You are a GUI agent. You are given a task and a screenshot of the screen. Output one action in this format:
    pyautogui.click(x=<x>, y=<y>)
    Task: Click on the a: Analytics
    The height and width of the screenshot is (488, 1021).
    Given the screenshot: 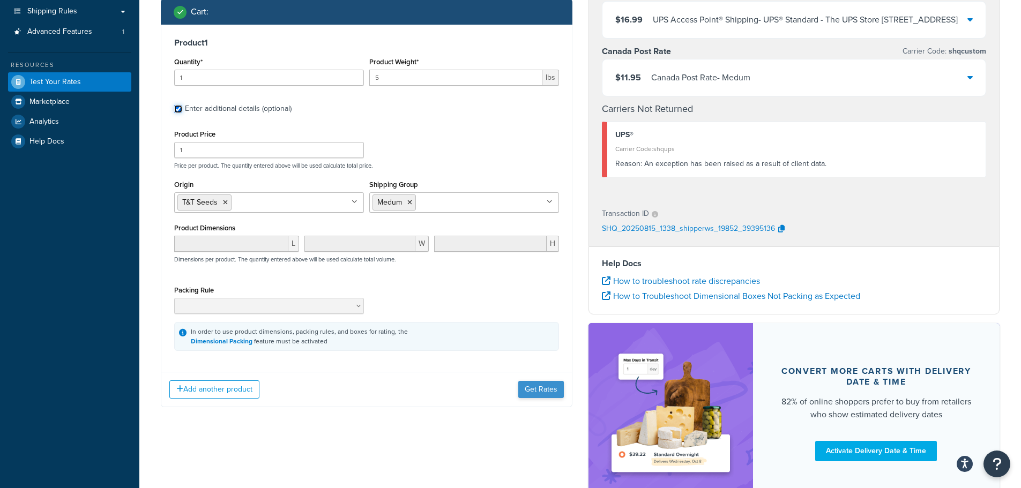 What is the action you would take?
    pyautogui.click(x=70, y=122)
    